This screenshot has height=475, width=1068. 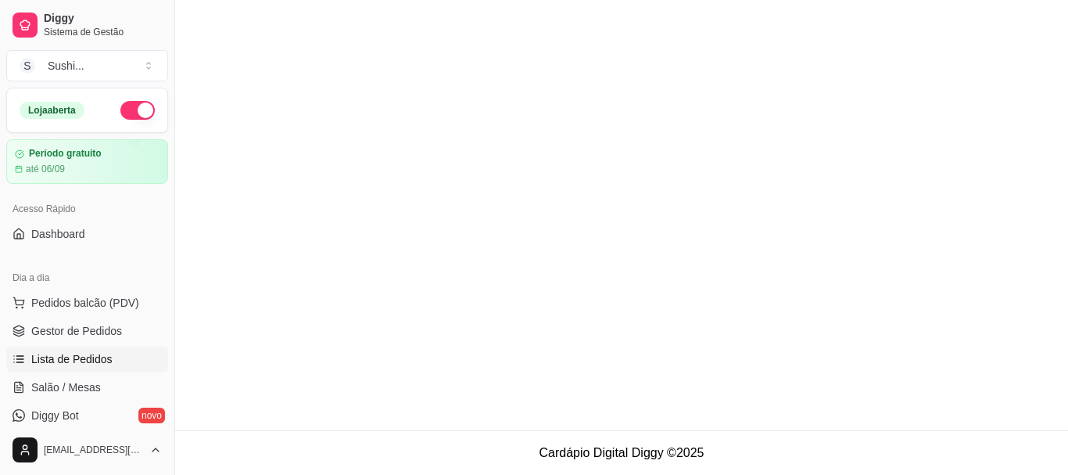 What do you see at coordinates (87, 387) in the screenshot?
I see `a: Salão / Mesas` at bounding box center [87, 387].